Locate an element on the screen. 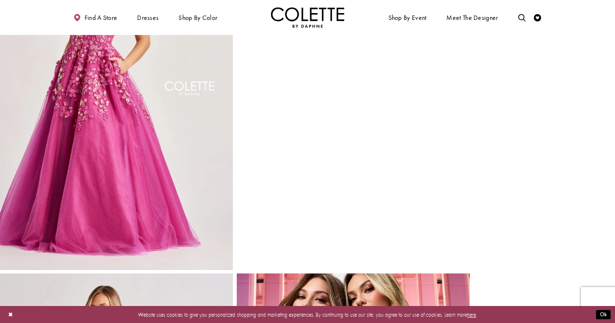  p: Website uses cookies to give you personalized shopping and marketing experiences. By continuing t... is located at coordinates (307, 315).